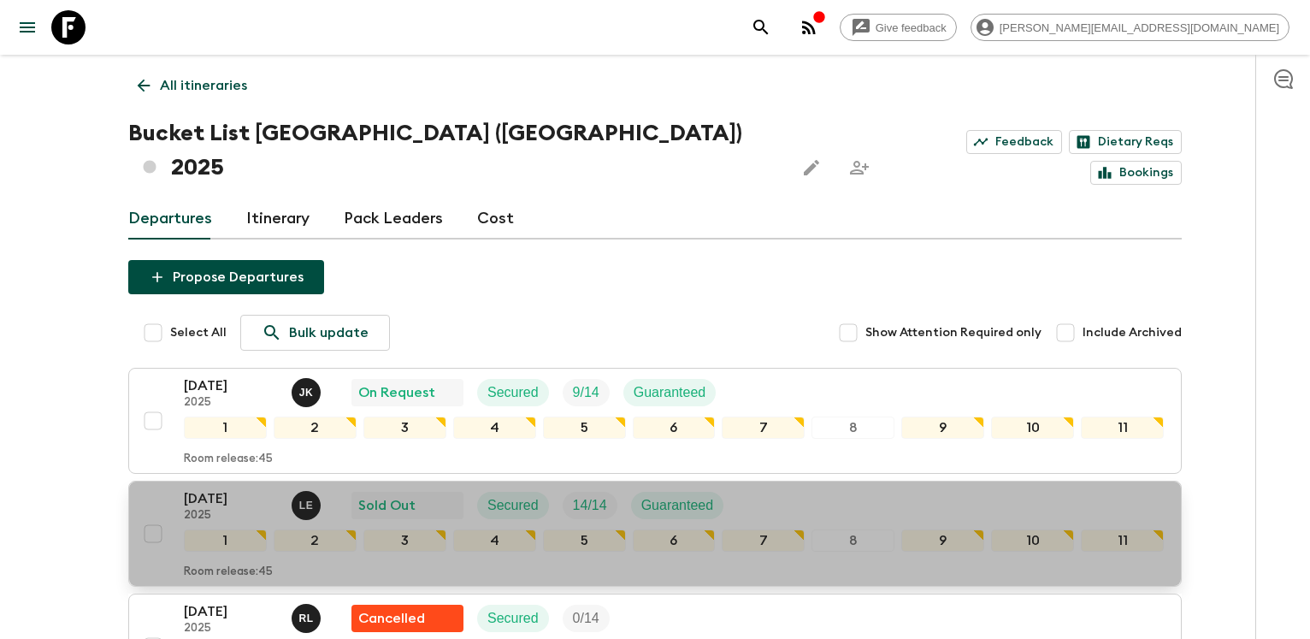  I want to click on p: 9 / 14, so click(586, 392).